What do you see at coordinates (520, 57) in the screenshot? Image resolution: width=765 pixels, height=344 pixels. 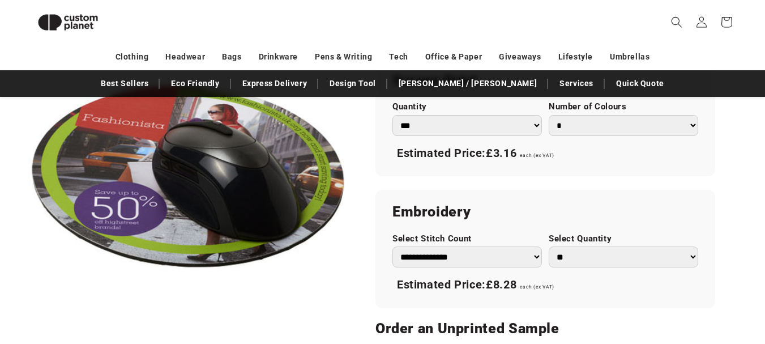 I see `a: Giveaways` at bounding box center [520, 57].